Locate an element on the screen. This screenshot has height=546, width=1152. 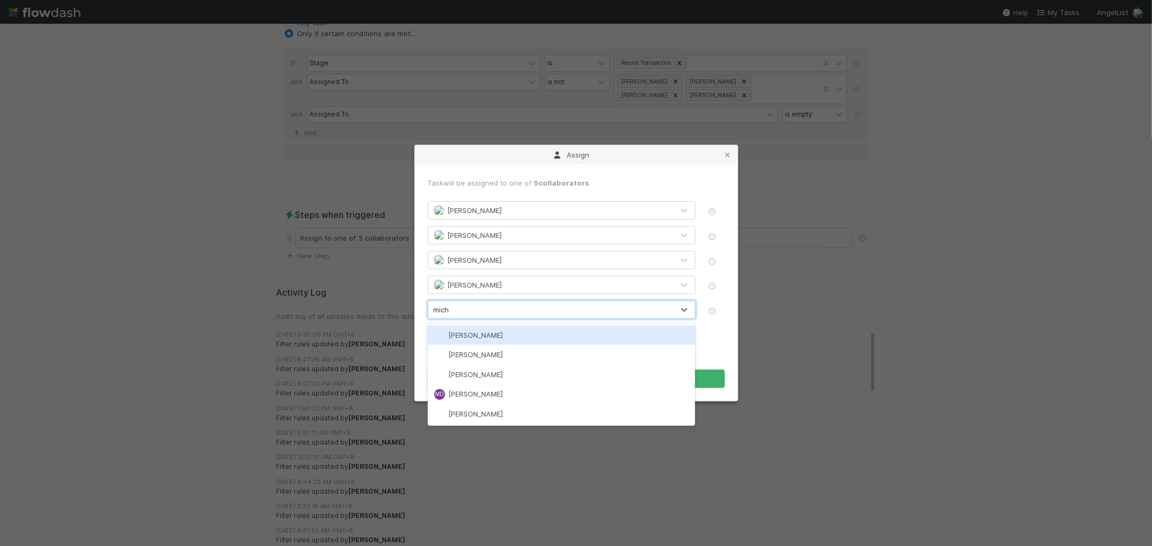
img: avatar_cd4e5e5e-3003-49e5-bc76-fd776f359de9.png is located at coordinates (439, 285).